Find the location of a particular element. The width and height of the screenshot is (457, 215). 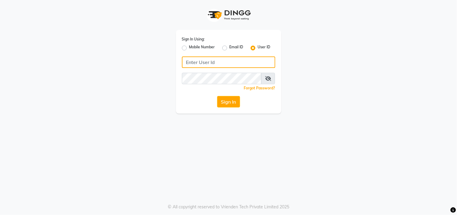

img: logo1.svg is located at coordinates (229, 15).